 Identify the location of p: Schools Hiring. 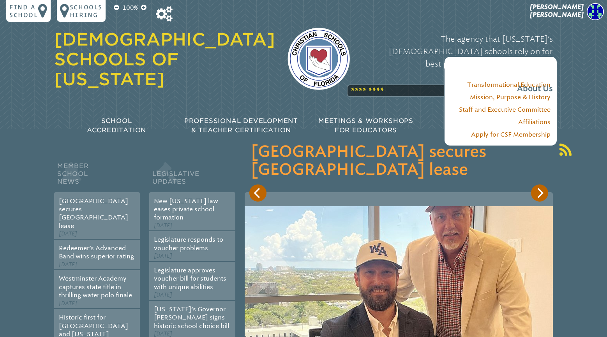
(86, 11).